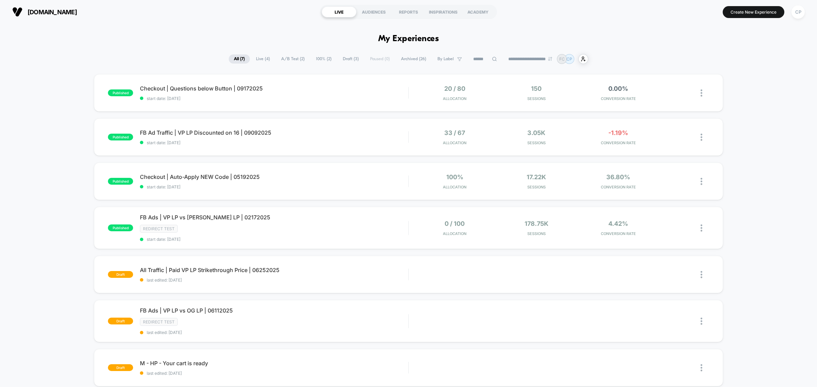  What do you see at coordinates (798, 12) in the screenshot?
I see `div: CP` at bounding box center [798, 12].